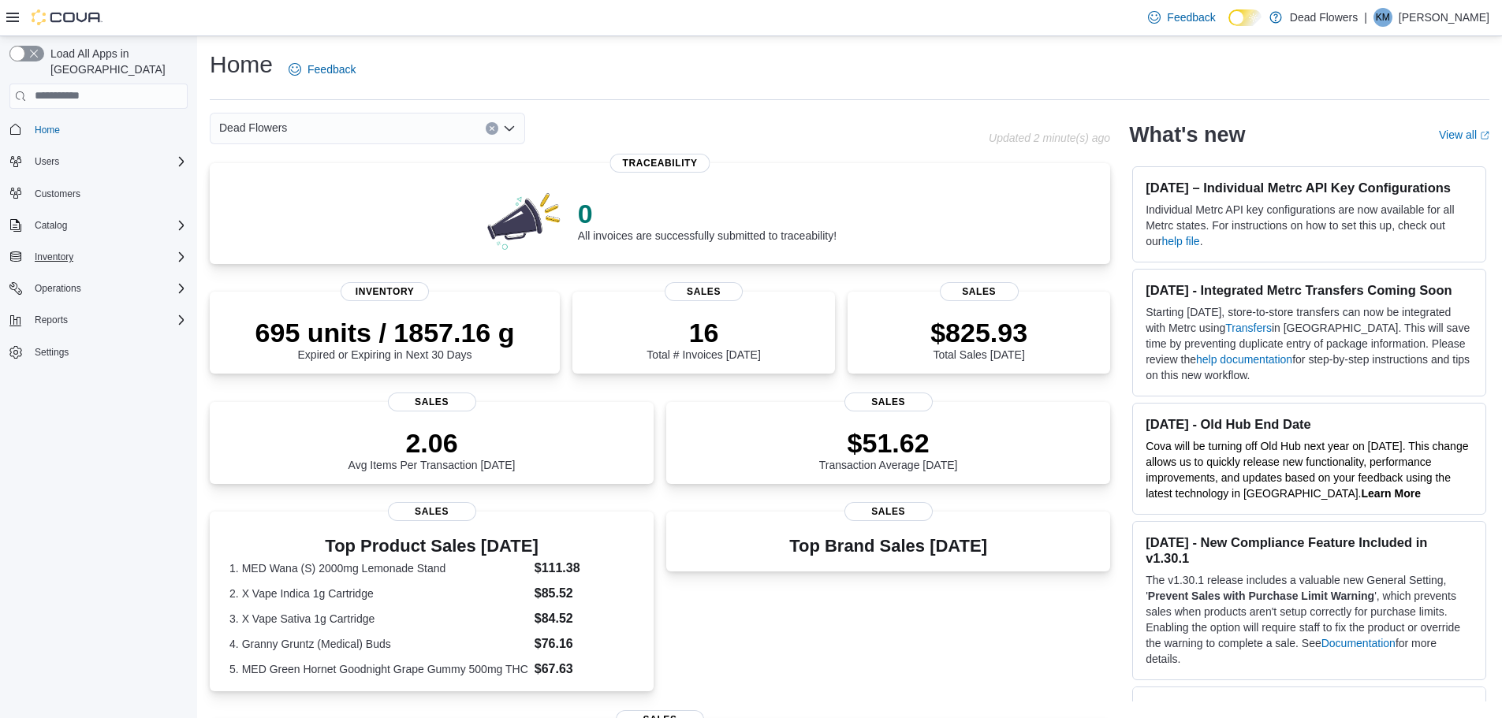  What do you see at coordinates (1383, 17) in the screenshot?
I see `div: Kelly Moore` at bounding box center [1383, 17].